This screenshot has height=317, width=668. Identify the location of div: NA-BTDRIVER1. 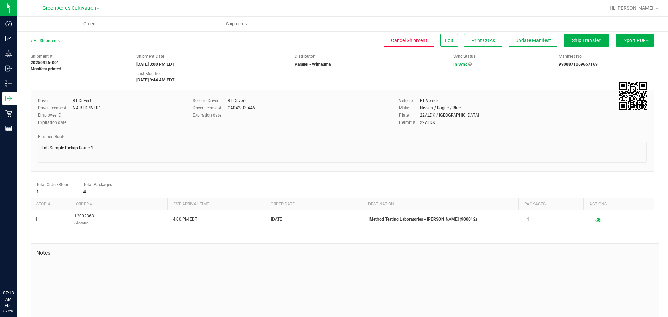
(87, 108).